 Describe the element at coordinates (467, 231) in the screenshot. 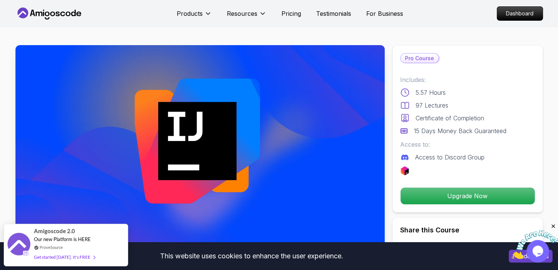

I see `h2: Share this Course` at that location.